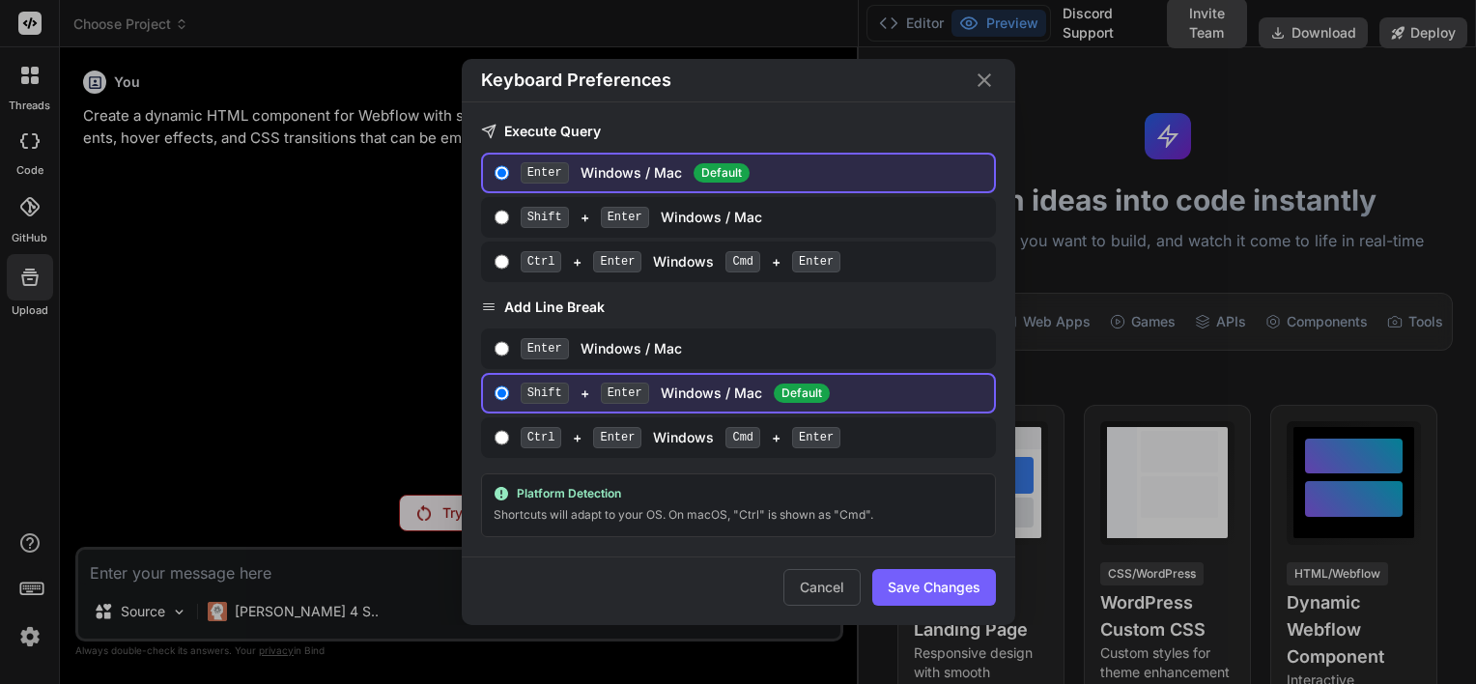 This screenshot has width=1476, height=684. I want to click on div: Platform Detection, so click(738, 494).